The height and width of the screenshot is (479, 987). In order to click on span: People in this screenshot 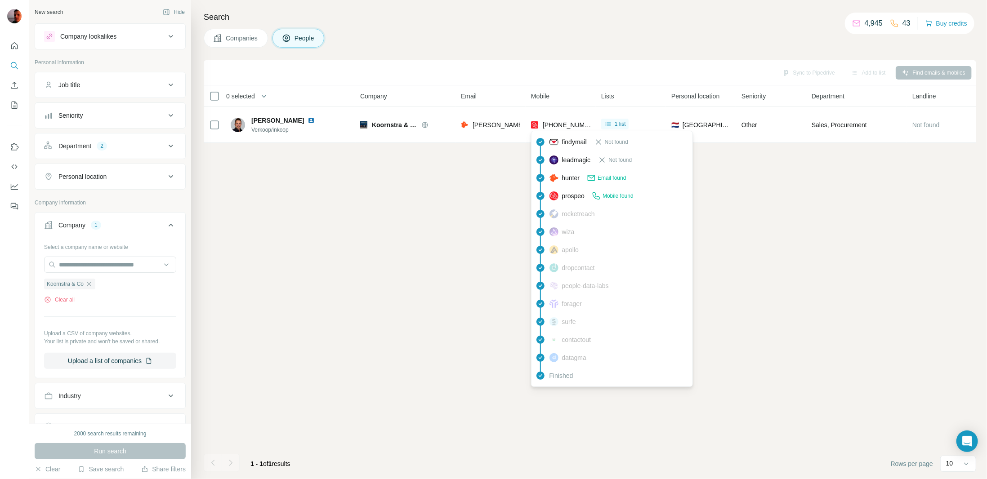, I will do `click(305, 38)`.